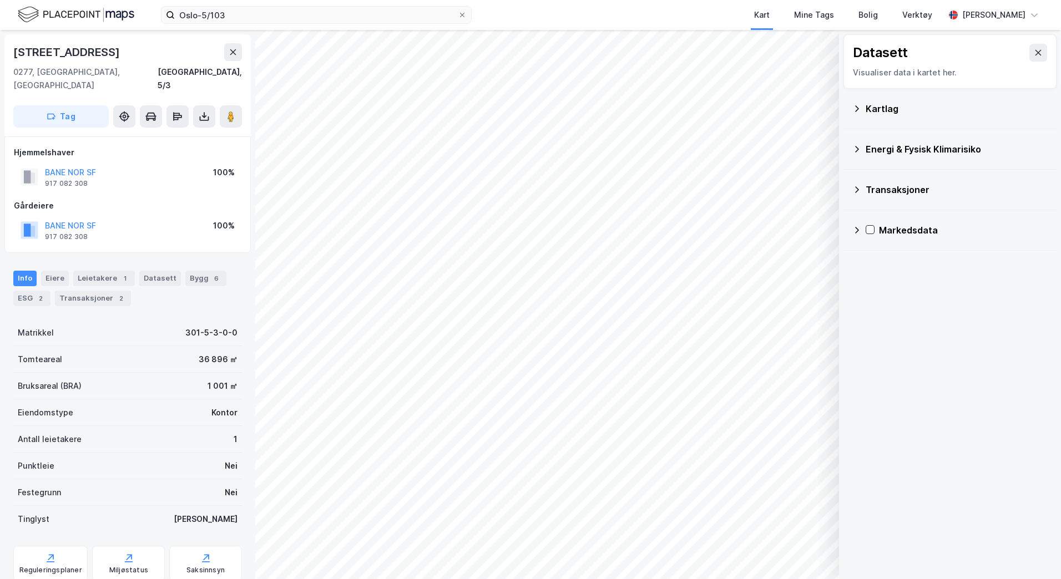 This screenshot has width=1061, height=579. What do you see at coordinates (956, 149) in the screenshot?
I see `div: Energi & Fysisk Klimarisiko` at bounding box center [956, 149].